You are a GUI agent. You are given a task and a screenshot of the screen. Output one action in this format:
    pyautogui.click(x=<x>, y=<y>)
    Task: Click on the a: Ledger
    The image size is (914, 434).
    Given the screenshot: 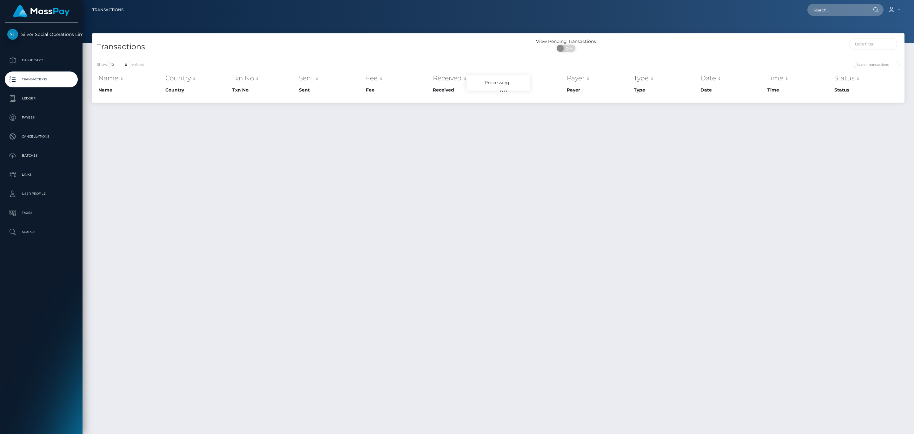 What is the action you would take?
    pyautogui.click(x=41, y=98)
    